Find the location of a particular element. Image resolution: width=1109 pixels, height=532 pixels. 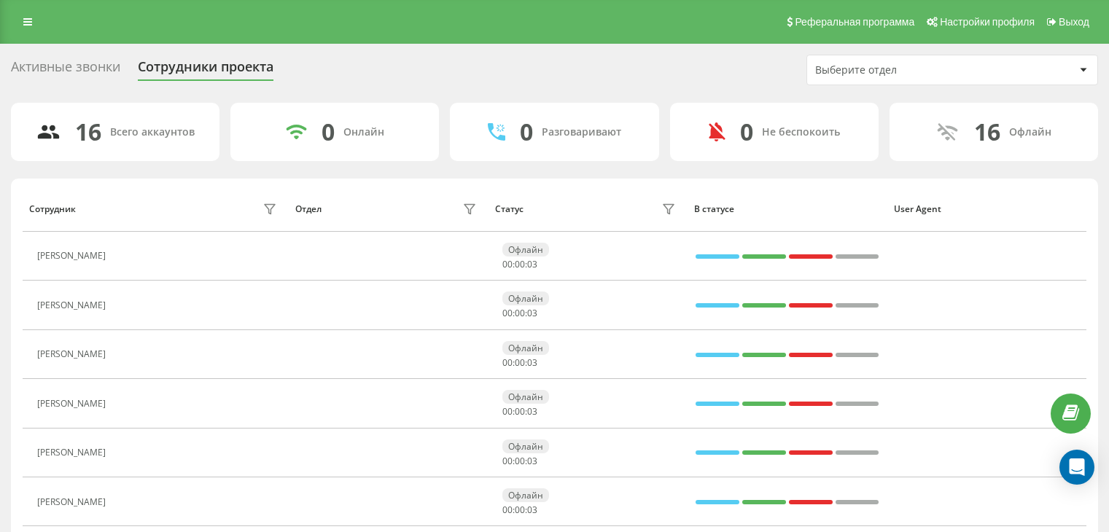

div: User Agent is located at coordinates (987, 209).